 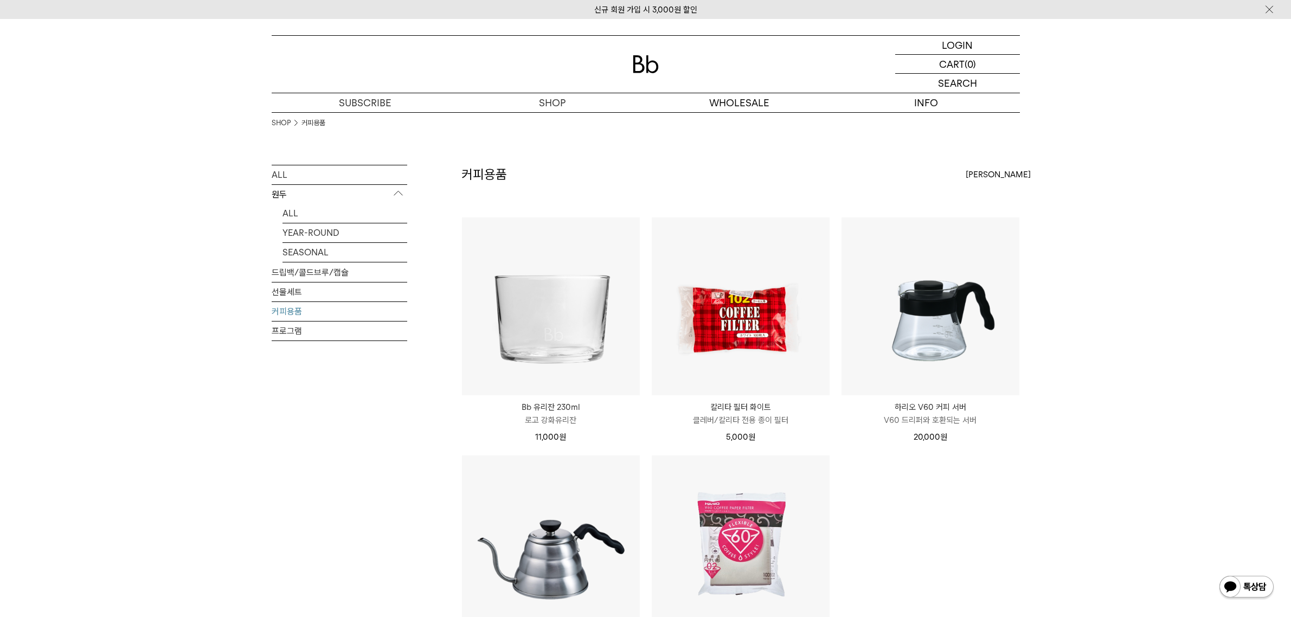 What do you see at coordinates (365, 102) in the screenshot?
I see `a: SUBSCRIBE` at bounding box center [365, 102].